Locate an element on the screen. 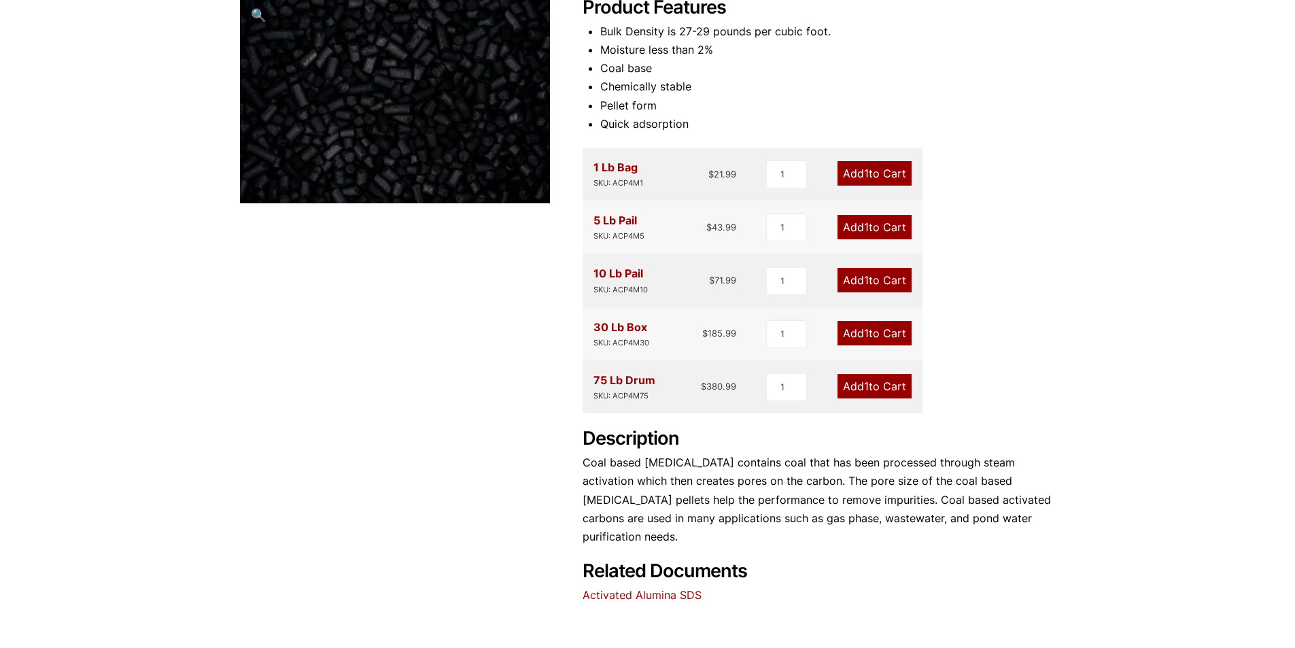  div: 1 Lb Bag is located at coordinates (618, 174).